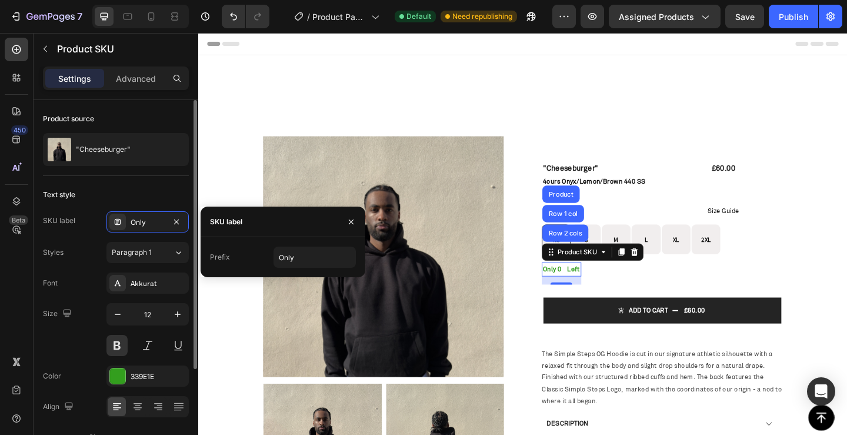 The height and width of the screenshot is (435, 847). Describe the element at coordinates (399, 218) in the screenshot. I see `div: Row 2 cols` at that location.